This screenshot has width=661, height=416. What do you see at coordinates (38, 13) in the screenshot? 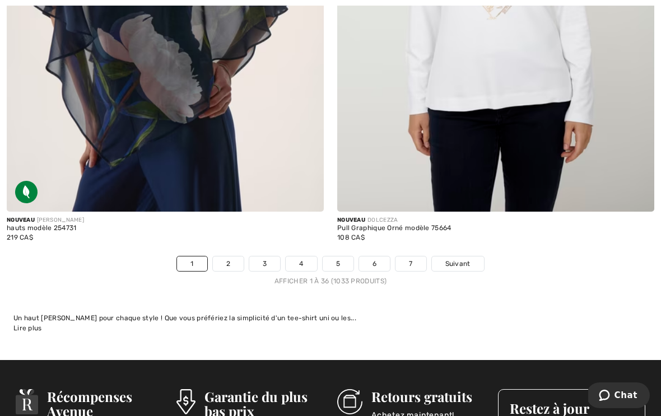
I see `span: Chat` at bounding box center [38, 13].